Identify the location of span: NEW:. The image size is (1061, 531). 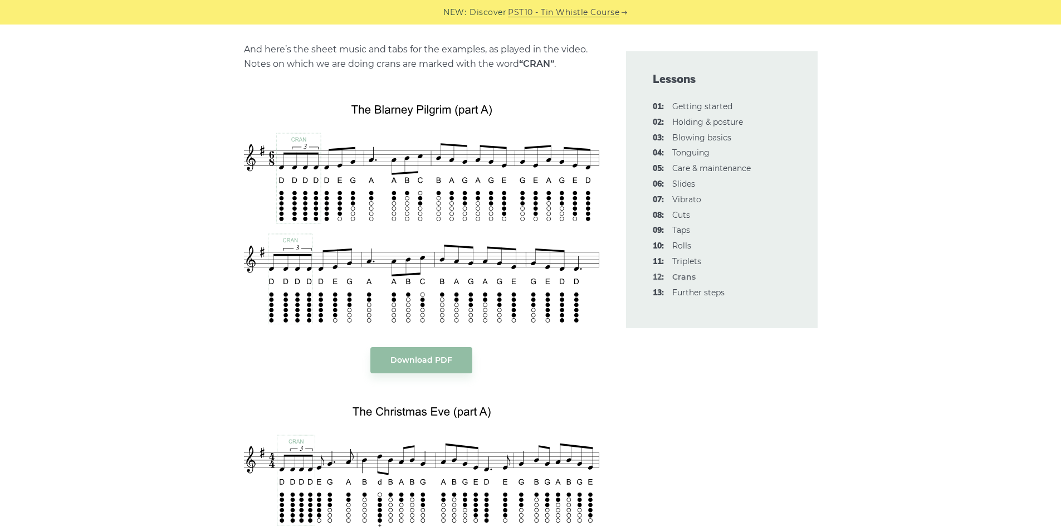
(454, 12).